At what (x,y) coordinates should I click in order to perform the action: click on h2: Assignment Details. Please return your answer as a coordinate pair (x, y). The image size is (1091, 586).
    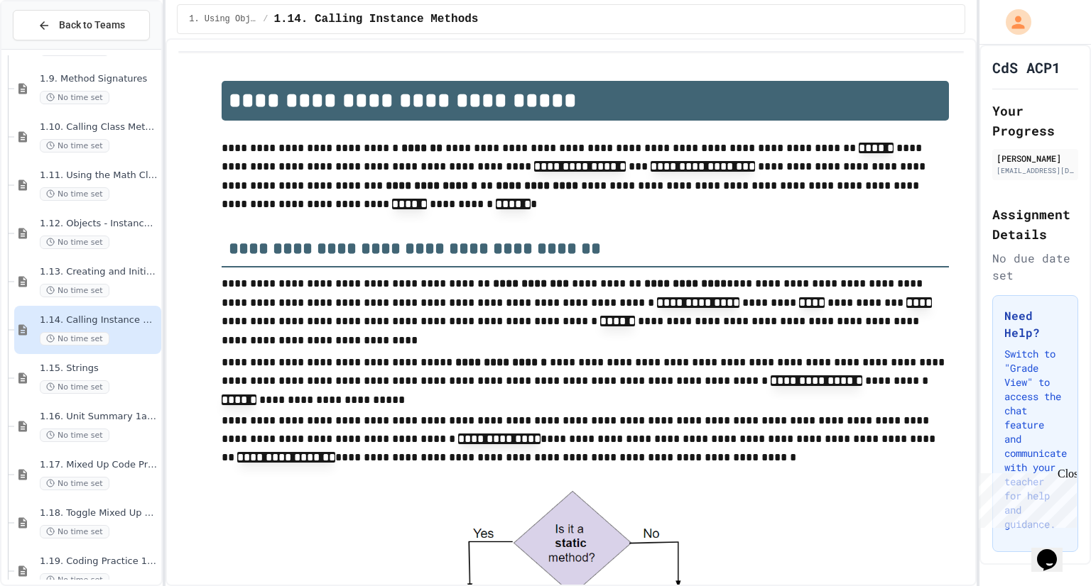
    Looking at the image, I should click on (1035, 224).